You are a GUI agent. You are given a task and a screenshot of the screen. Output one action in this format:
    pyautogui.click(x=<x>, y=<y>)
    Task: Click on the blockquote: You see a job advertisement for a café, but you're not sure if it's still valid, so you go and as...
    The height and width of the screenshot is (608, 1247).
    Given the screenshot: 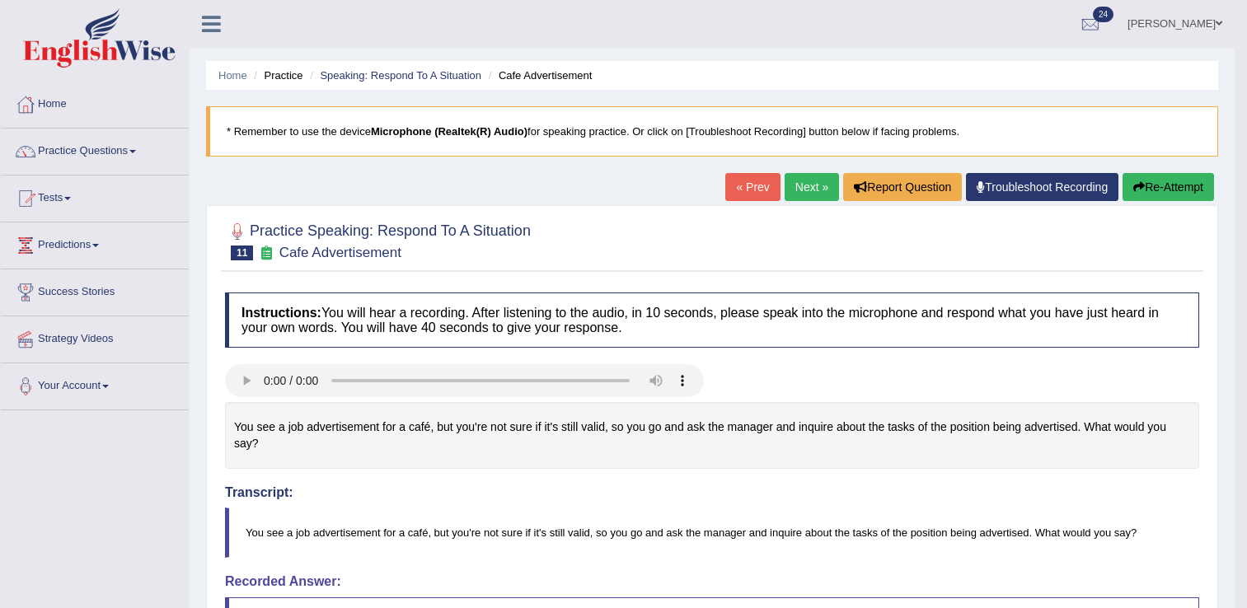 What is the action you would take?
    pyautogui.click(x=712, y=533)
    